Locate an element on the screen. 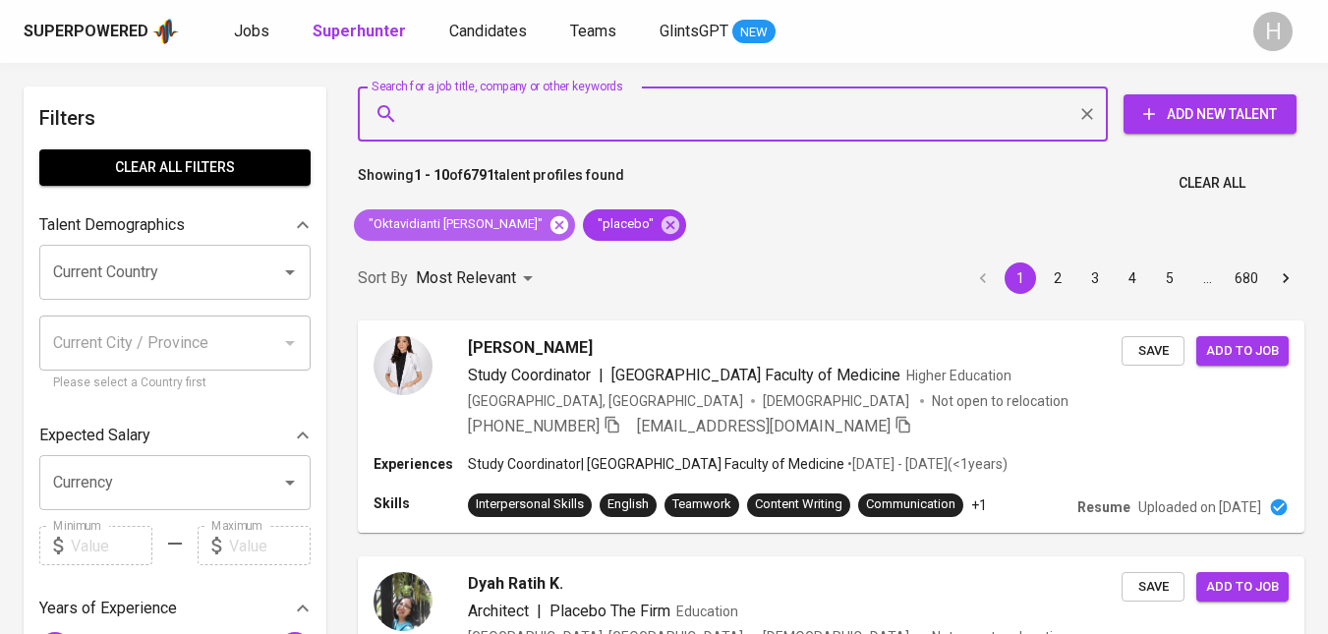  span: Placebo The Firm is located at coordinates (610, 611).